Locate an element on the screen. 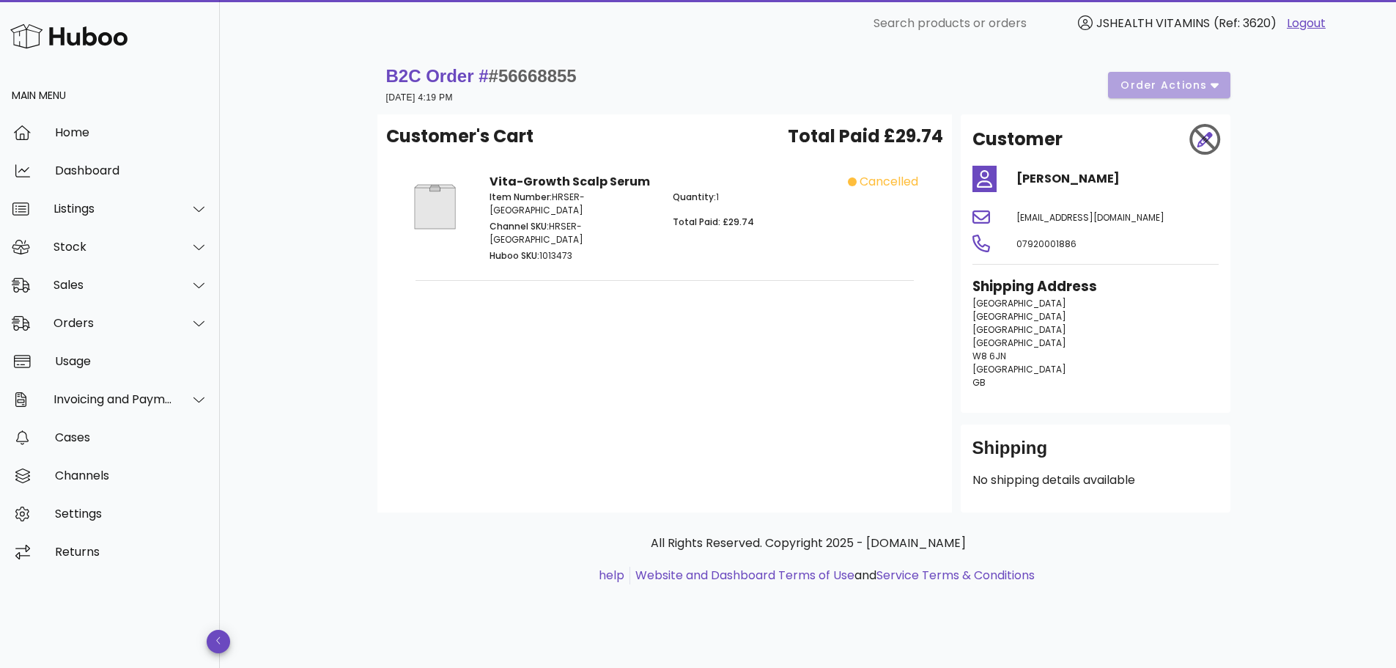  li: and is located at coordinates (833, 575).